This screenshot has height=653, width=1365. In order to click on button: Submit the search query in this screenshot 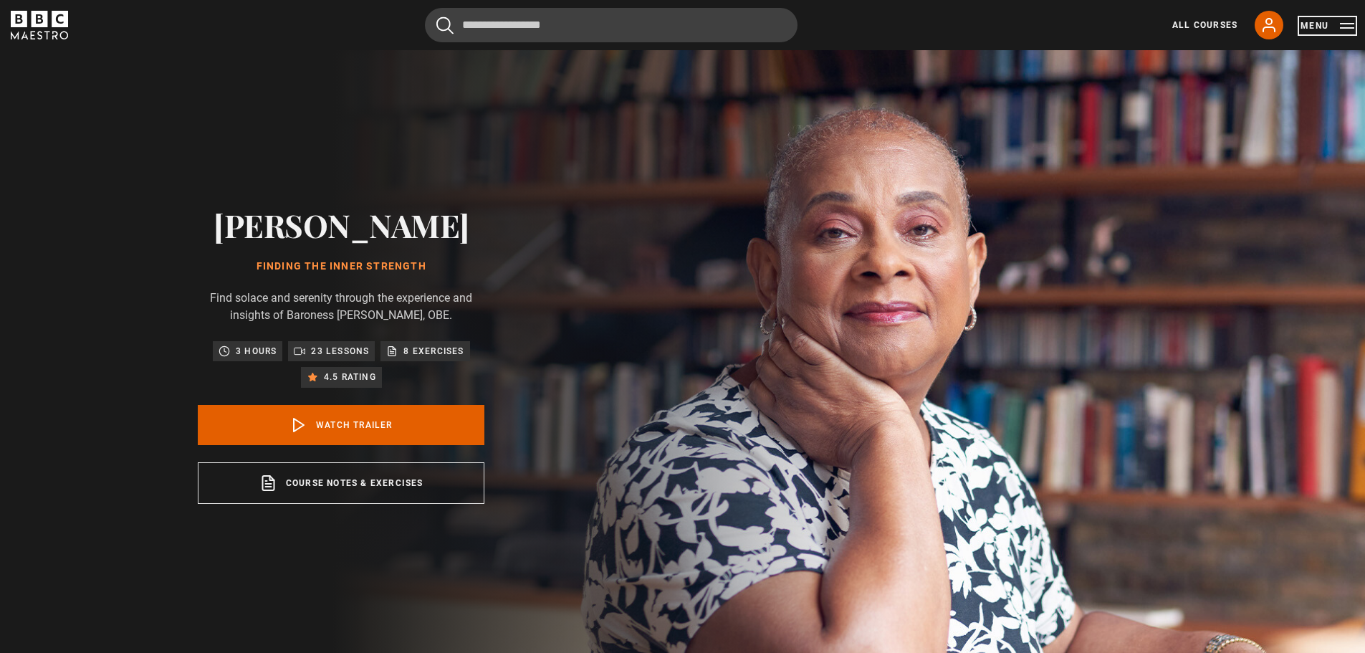, I will do `click(445, 25)`.